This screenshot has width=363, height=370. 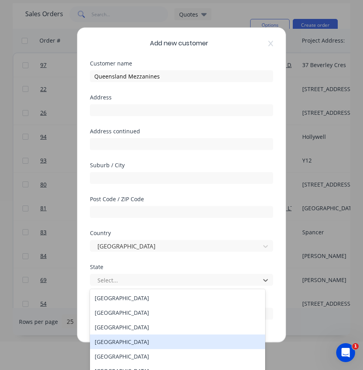 What do you see at coordinates (181, 233) in the screenshot?
I see `div: Country` at bounding box center [181, 233].